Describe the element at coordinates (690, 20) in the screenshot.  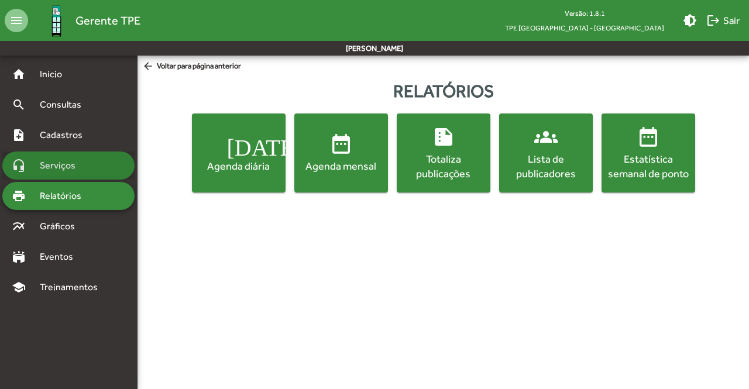
I see `mat-icon: brightness_medium` at that location.